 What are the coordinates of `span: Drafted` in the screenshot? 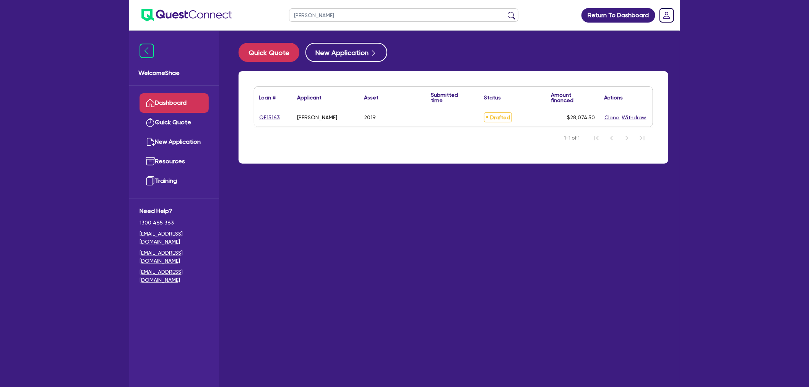 It's located at (498, 117).